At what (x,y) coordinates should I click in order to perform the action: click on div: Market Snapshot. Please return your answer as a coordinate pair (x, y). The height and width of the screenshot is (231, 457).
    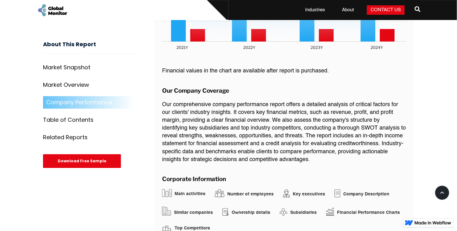
    Looking at the image, I should click on (67, 68).